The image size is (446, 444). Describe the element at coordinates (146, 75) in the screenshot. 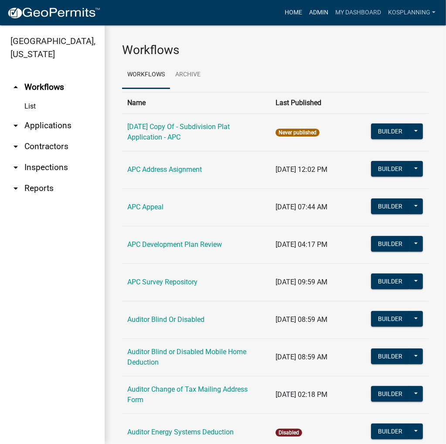

I see `a: Workflows` at that location.